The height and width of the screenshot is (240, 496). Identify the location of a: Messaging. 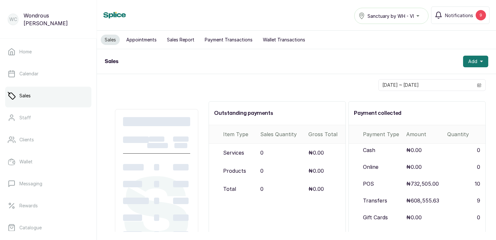
(48, 184).